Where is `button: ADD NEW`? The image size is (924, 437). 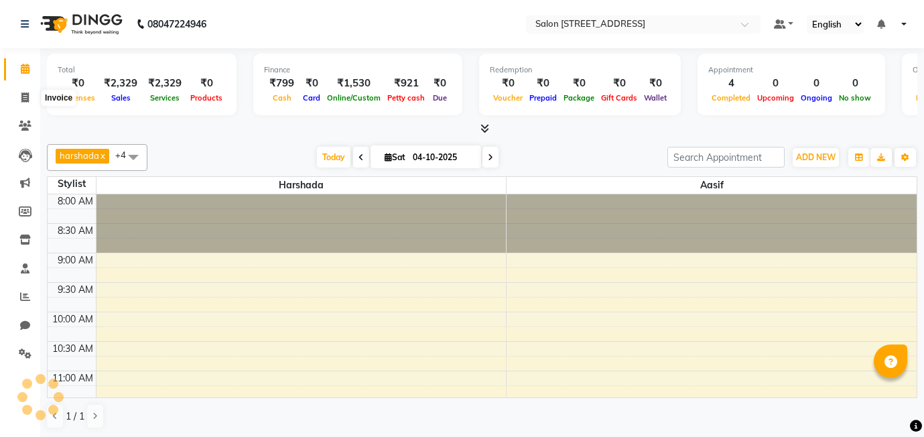
button: ADD NEW is located at coordinates (816, 158).